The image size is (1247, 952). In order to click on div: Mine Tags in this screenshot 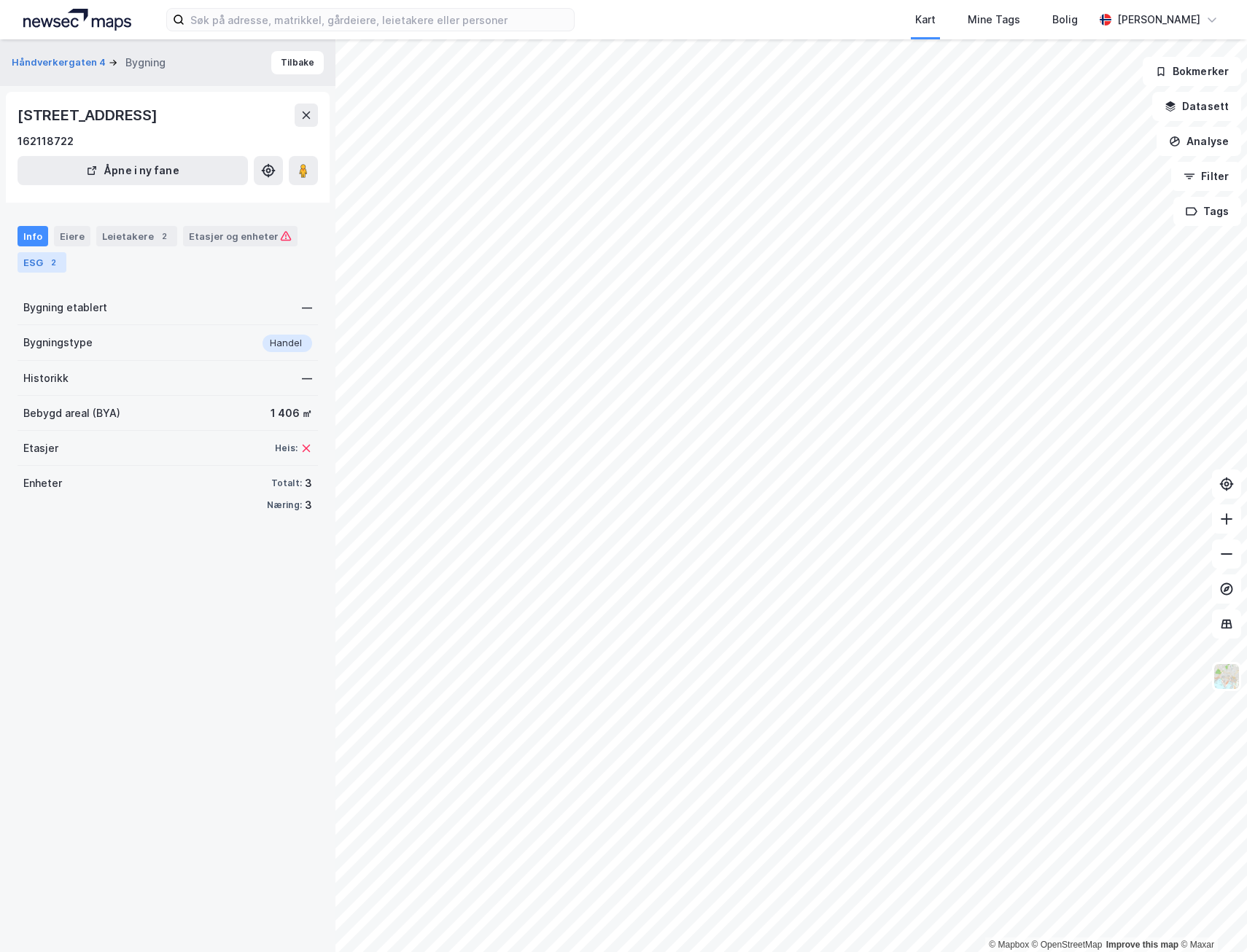, I will do `click(994, 20)`.